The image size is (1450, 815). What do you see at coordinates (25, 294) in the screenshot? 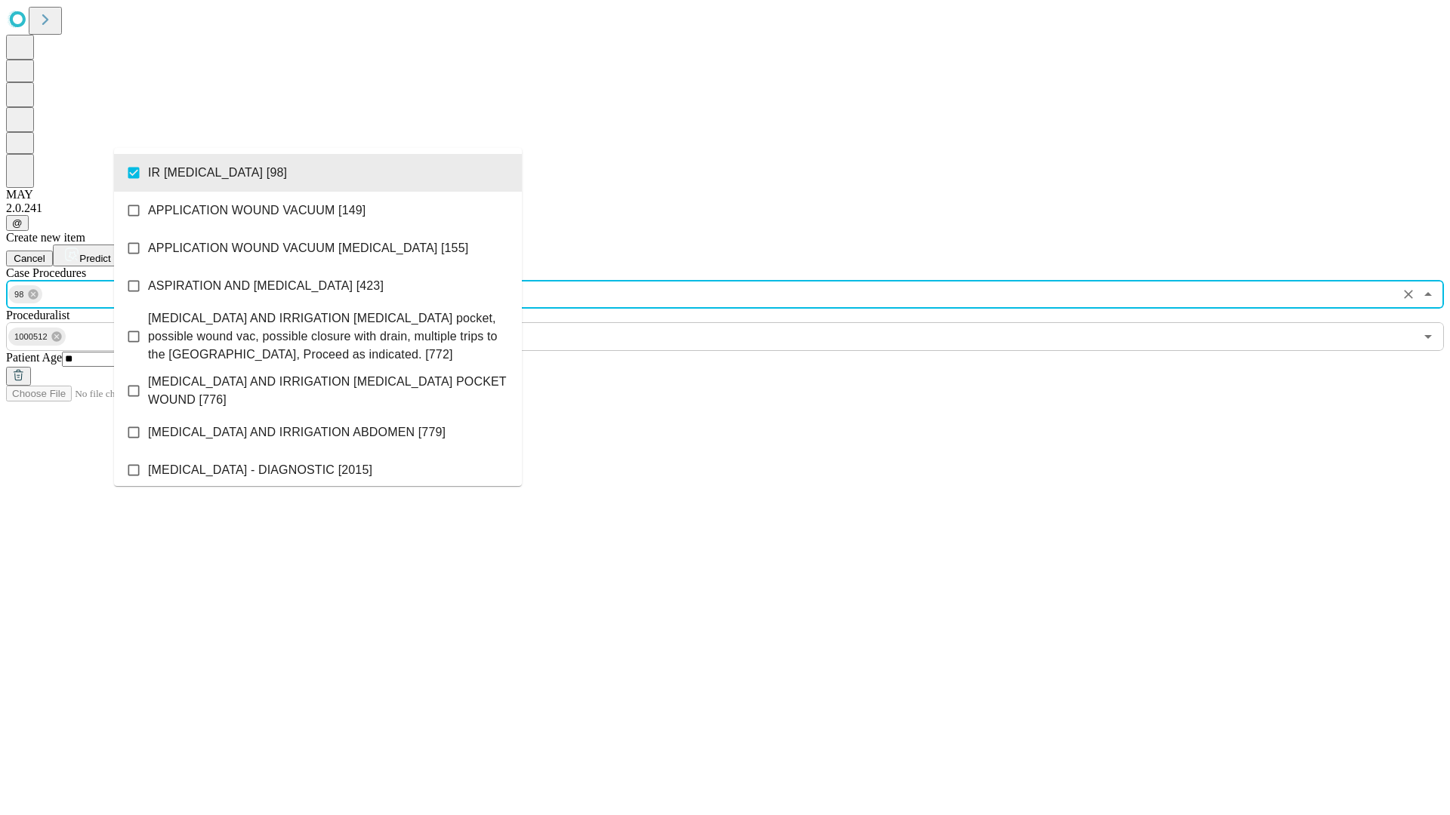
I see `div: 98` at bounding box center [25, 294].